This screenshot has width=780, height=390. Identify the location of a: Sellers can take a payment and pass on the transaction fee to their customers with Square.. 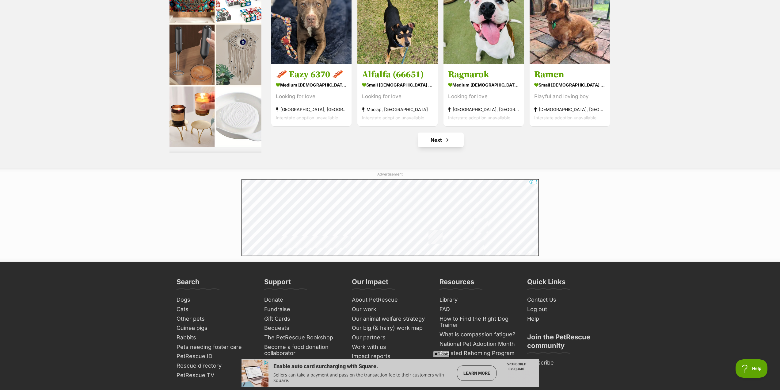
(121, 18).